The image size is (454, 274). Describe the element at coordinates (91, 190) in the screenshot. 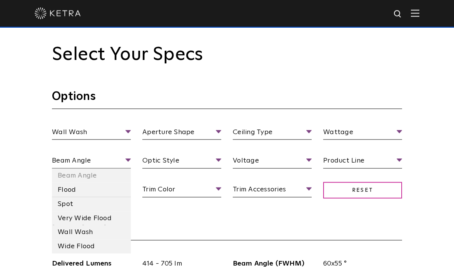

I see `li: Flood` at that location.